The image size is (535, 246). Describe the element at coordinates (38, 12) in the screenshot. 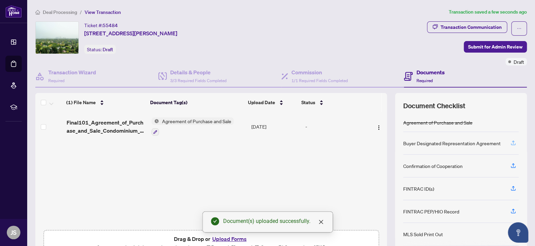

I see `span: home` at that location.